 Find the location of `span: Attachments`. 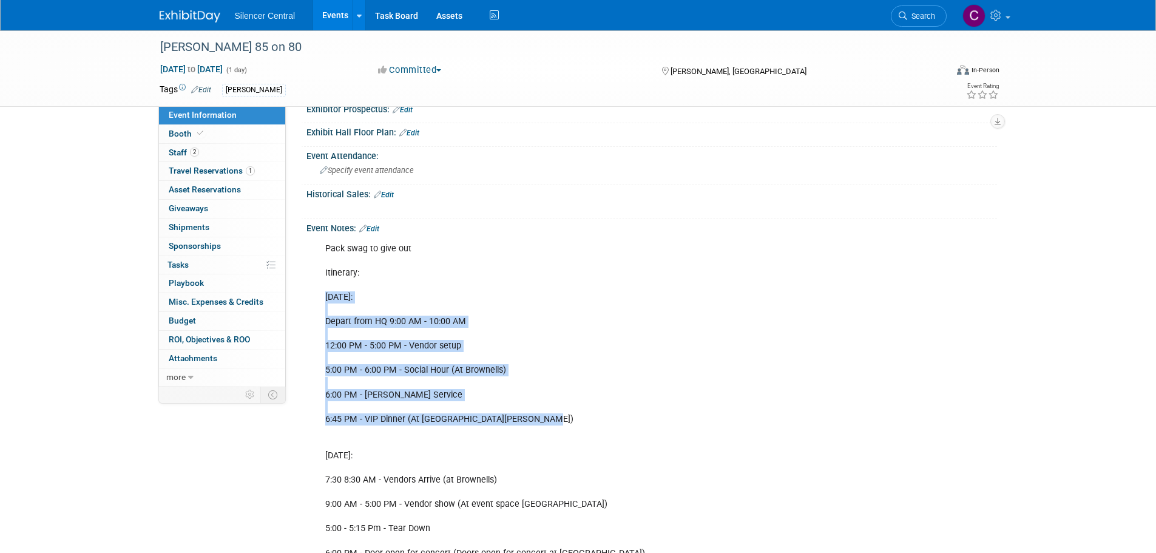

span: Attachments is located at coordinates (193, 358).